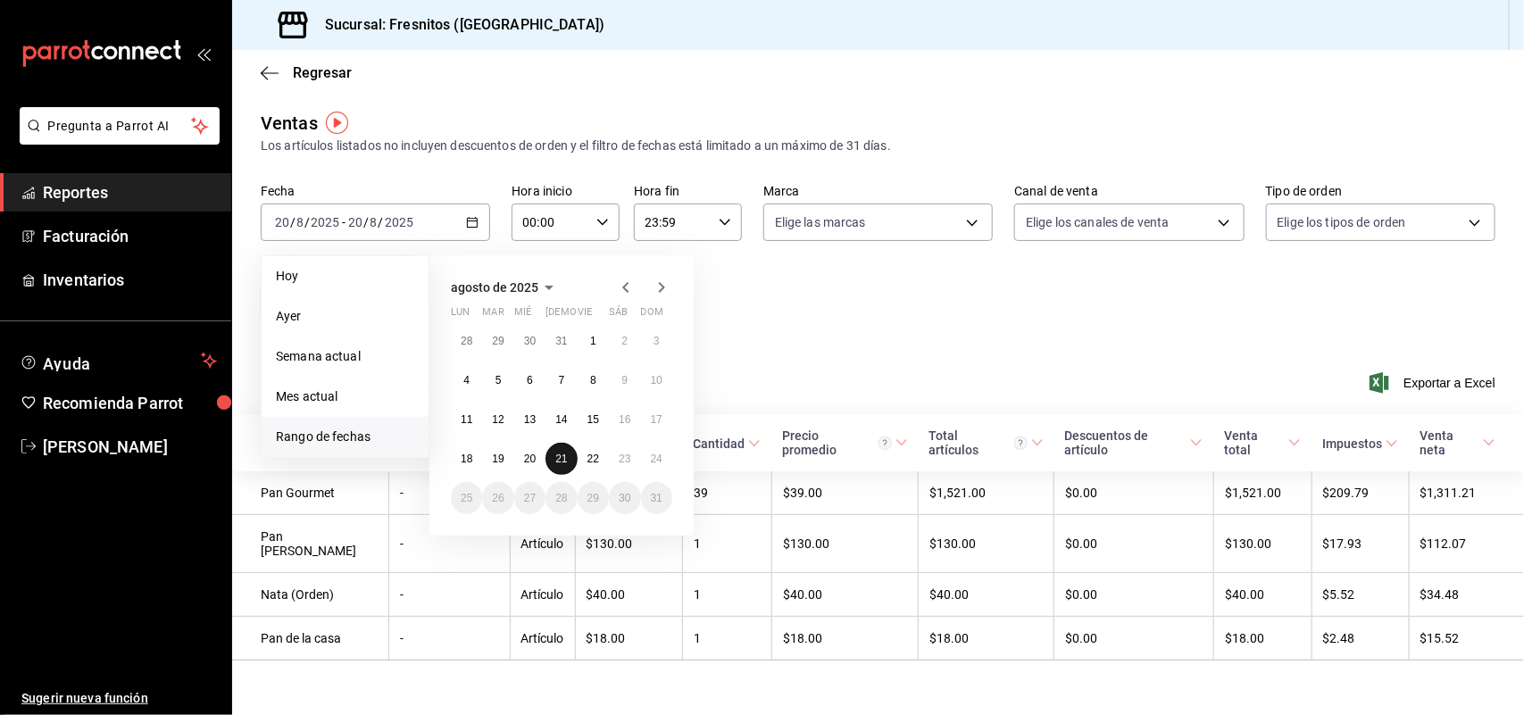  What do you see at coordinates (529, 341) in the screenshot?
I see `button: 30 de julio de 2025` at bounding box center [529, 341].